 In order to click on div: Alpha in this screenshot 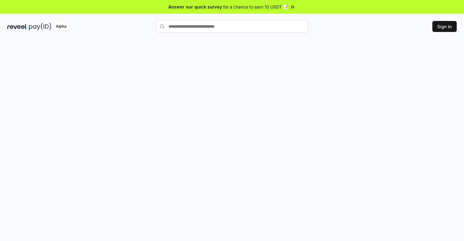, I will do `click(61, 26)`.